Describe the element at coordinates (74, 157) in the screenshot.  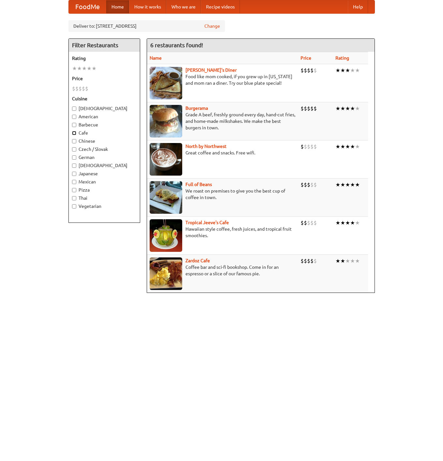
I see `input: German` at that location.